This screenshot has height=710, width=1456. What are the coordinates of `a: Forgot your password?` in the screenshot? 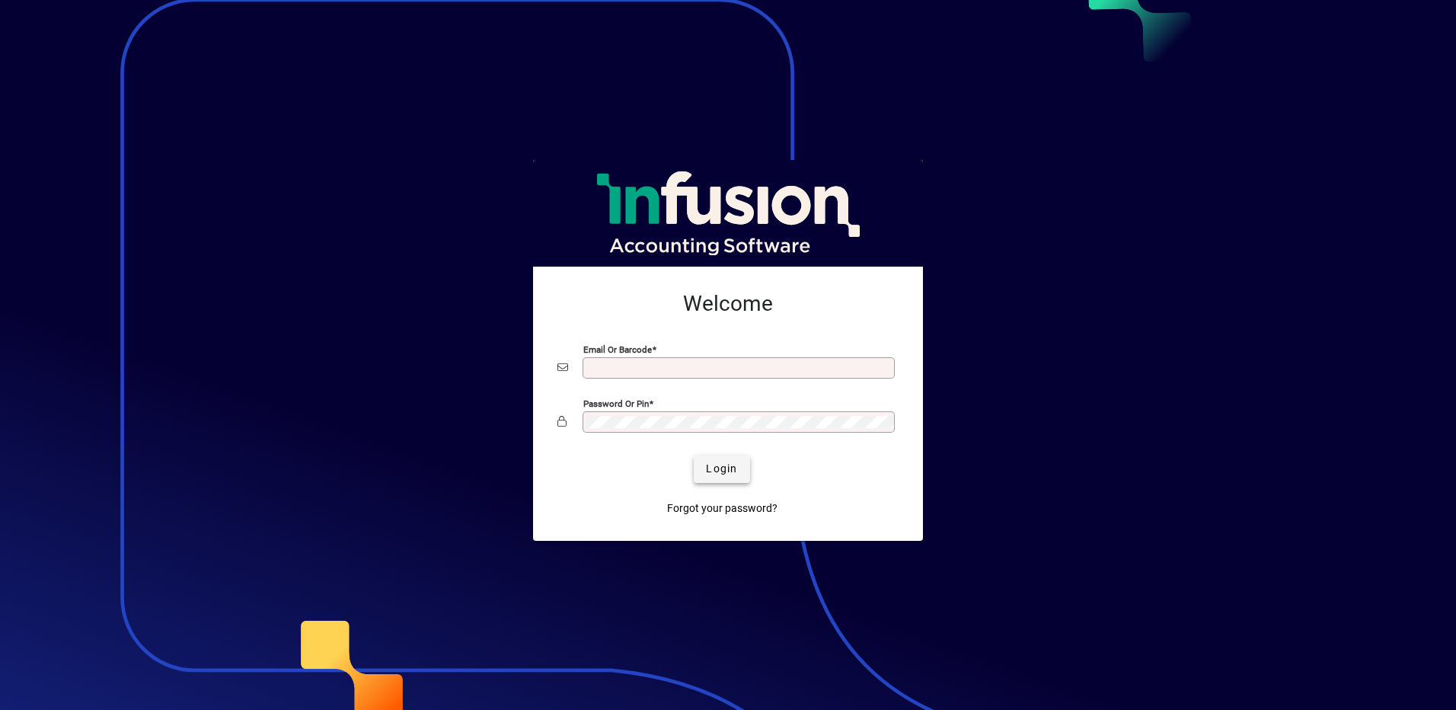 It's located at (722, 509).